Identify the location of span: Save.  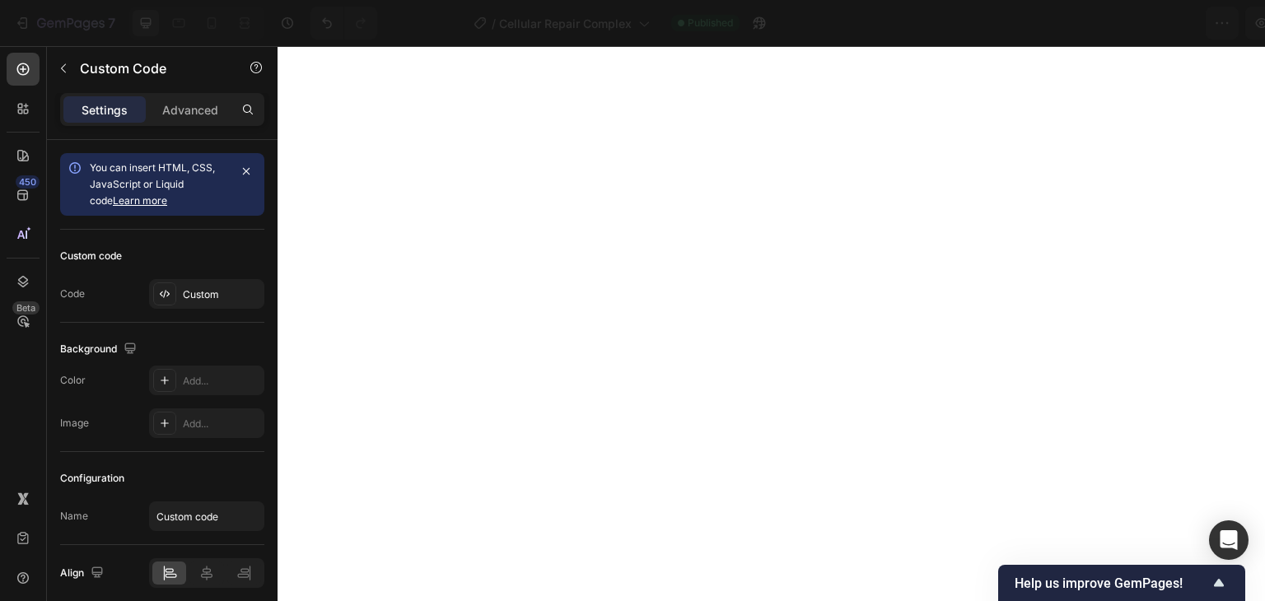
(1122, 23).